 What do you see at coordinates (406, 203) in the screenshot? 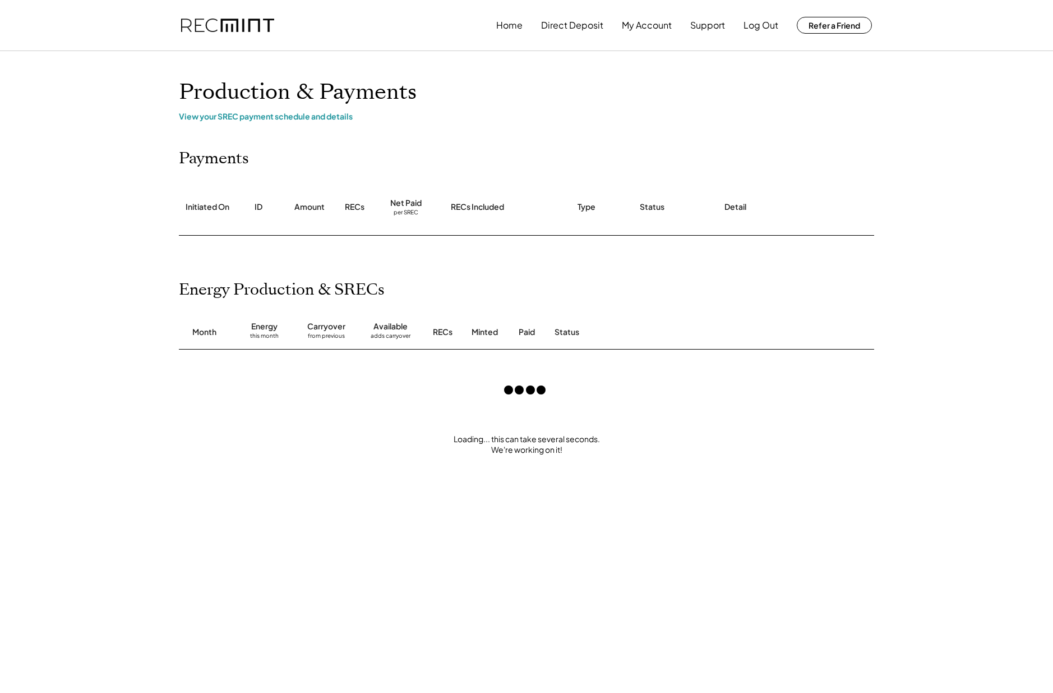
I see `div: Net Paid` at bounding box center [406, 203].